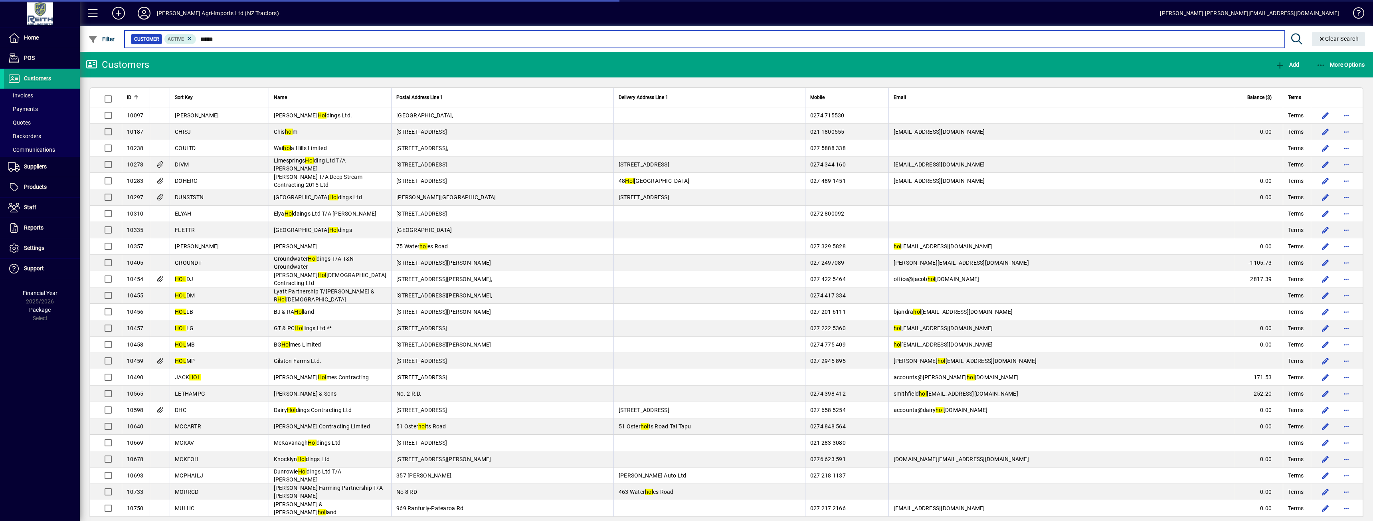 This screenshot has height=521, width=1373. Describe the element at coordinates (135, 442) in the screenshot. I see `span: 10669` at that location.